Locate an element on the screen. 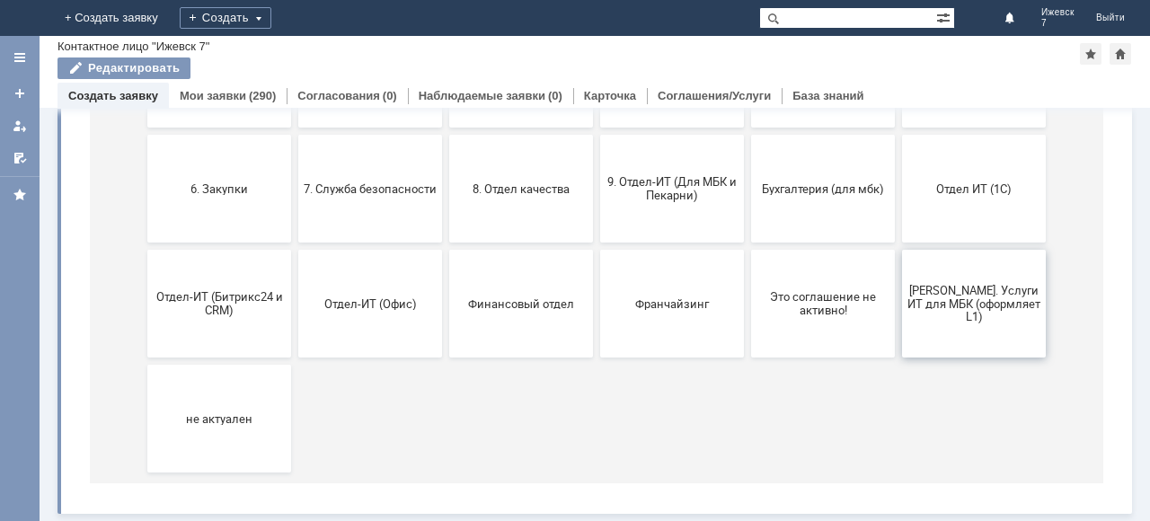 Image resolution: width=1150 pixels, height=521 pixels. span: 3. Отдел логистики is located at coordinates (596, 269).